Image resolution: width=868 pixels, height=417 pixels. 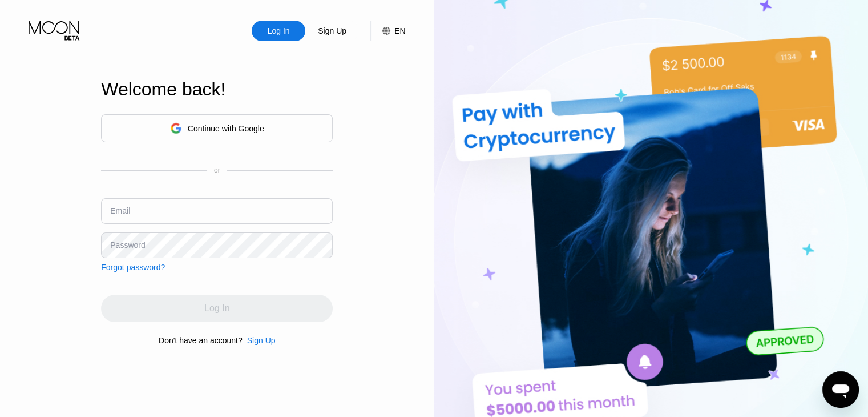 What do you see at coordinates (127, 245) in the screenshot?
I see `div: Password` at bounding box center [127, 245].